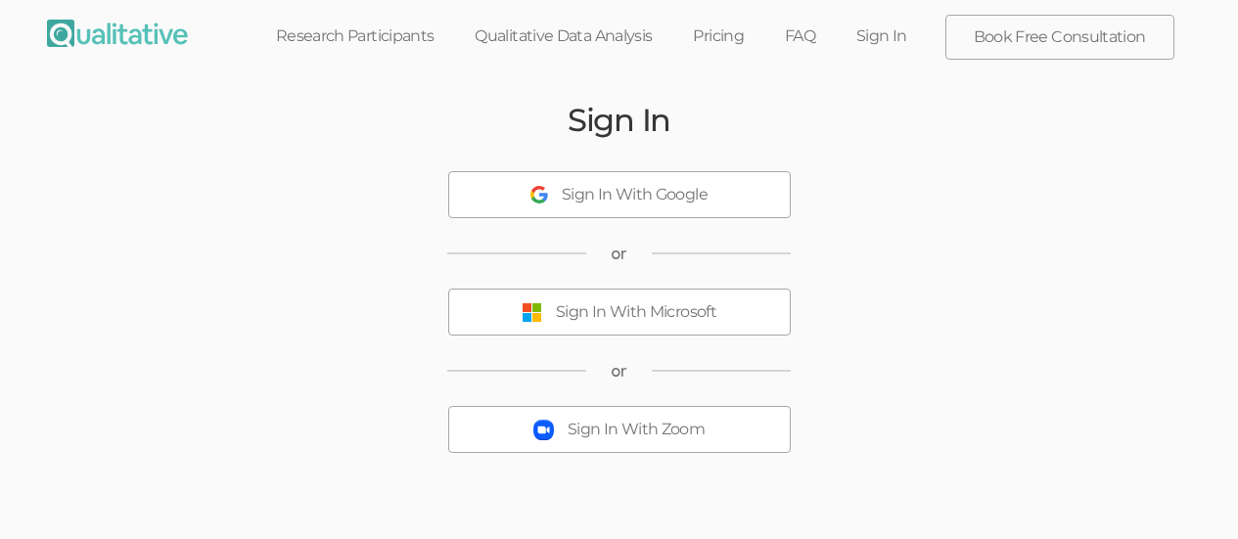 The width and height of the screenshot is (1238, 539). What do you see at coordinates (882, 36) in the screenshot?
I see `a: Sign In` at bounding box center [882, 36].